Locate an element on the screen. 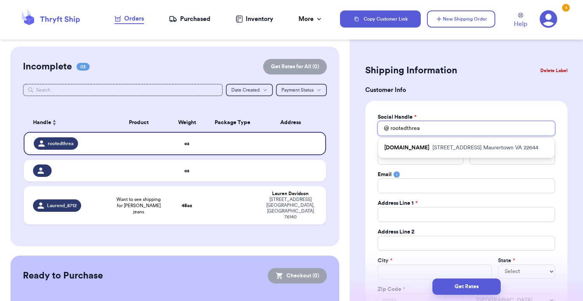 The height and width of the screenshot is (301, 583). th: Address is located at coordinates (293, 123).